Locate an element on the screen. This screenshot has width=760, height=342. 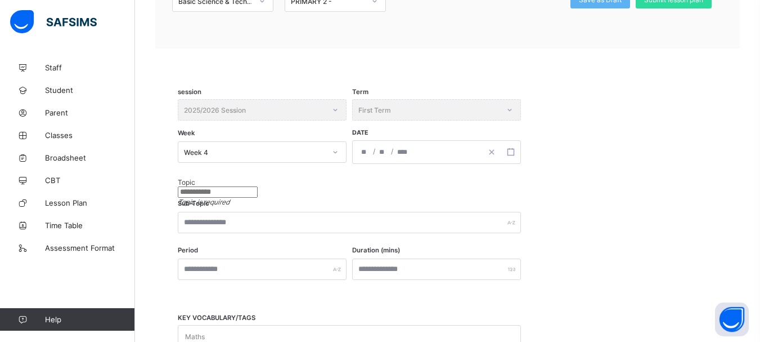
span: Term is located at coordinates (360, 92).